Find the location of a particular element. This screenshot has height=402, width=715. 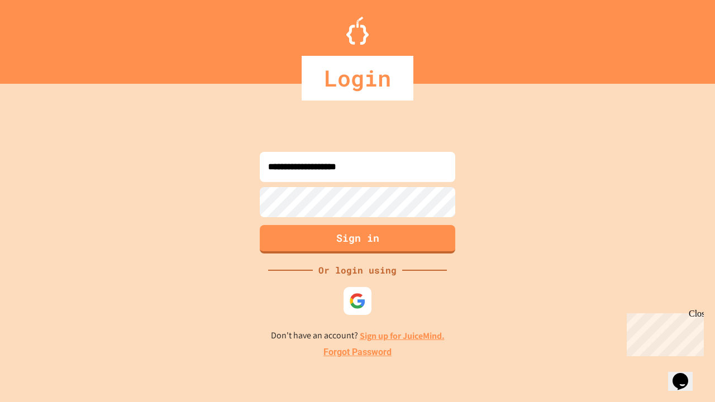

button: Sign in is located at coordinates (357, 239).